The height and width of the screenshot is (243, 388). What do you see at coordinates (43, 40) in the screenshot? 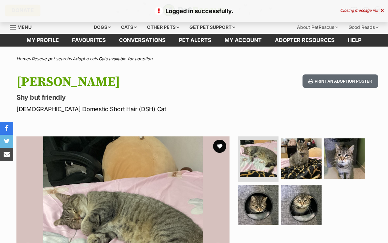
I see `a: My profile` at bounding box center [43, 40].